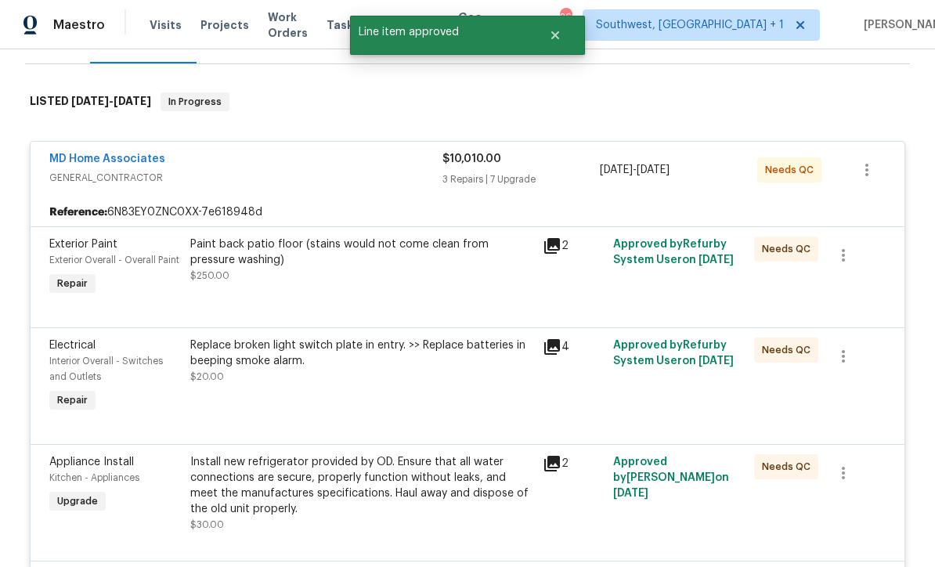 The width and height of the screenshot is (935, 567). Describe the element at coordinates (566, 17) in the screenshot. I see `div: 26` at that location.